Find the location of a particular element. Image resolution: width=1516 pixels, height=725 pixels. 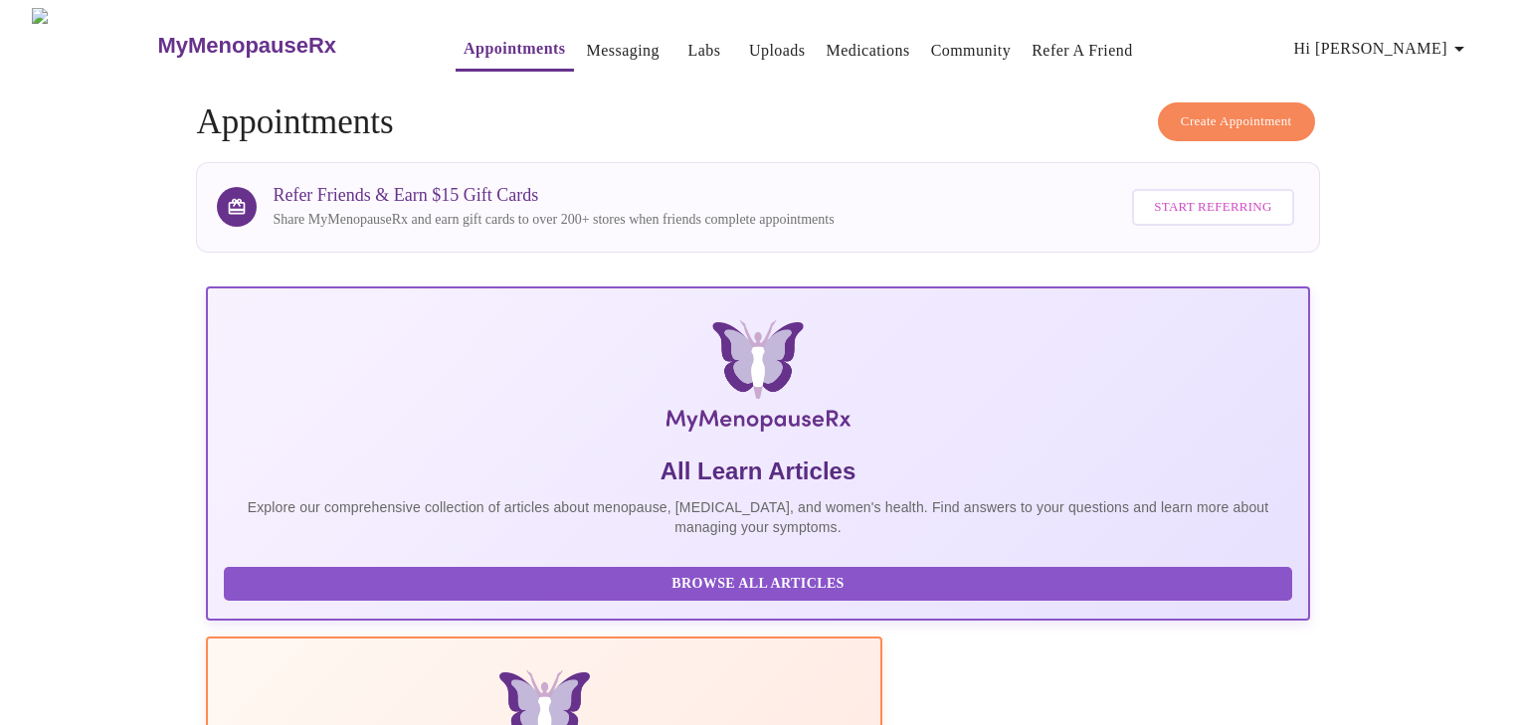

h5: All Learn Articles is located at coordinates (757, 471).